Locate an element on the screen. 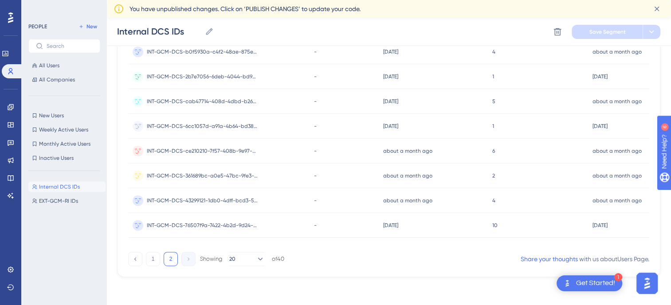  div: Get Started! is located at coordinates (595, 284).